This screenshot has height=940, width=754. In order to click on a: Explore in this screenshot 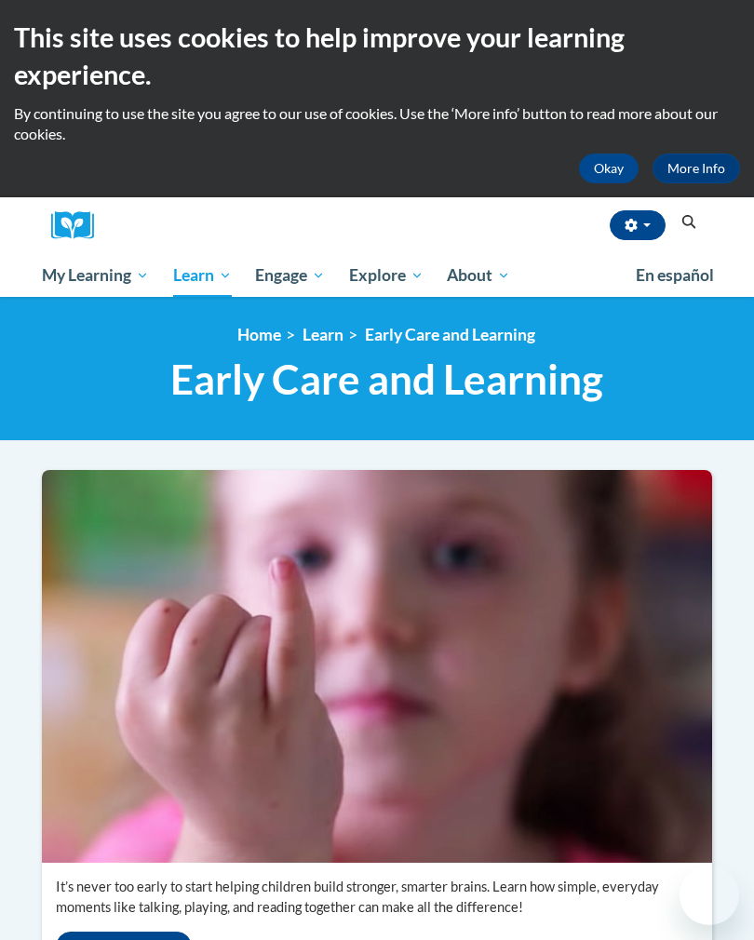, I will do `click(386, 275)`.